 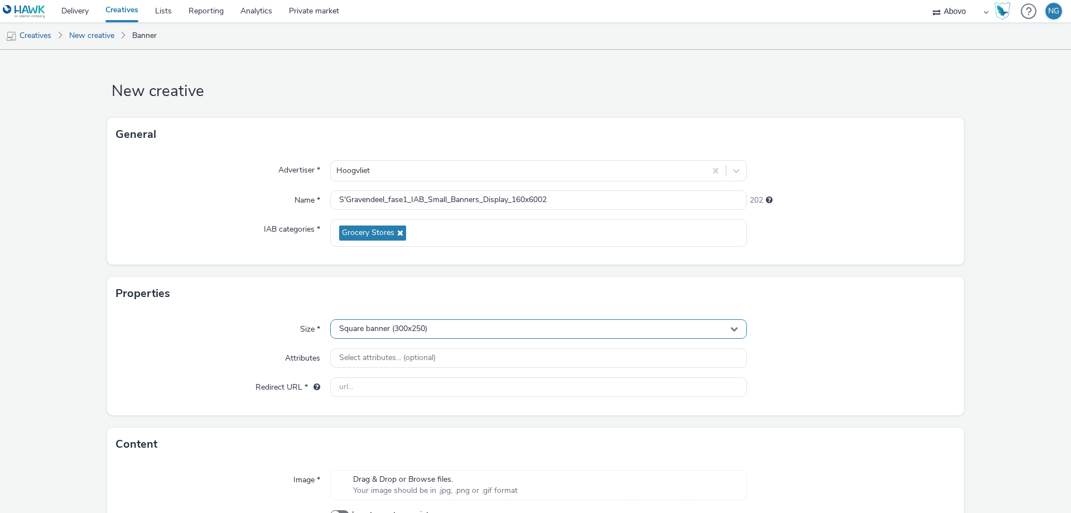 What do you see at coordinates (435, 479) in the screenshot?
I see `span: Drag & Drop or Browse files.` at bounding box center [435, 479].